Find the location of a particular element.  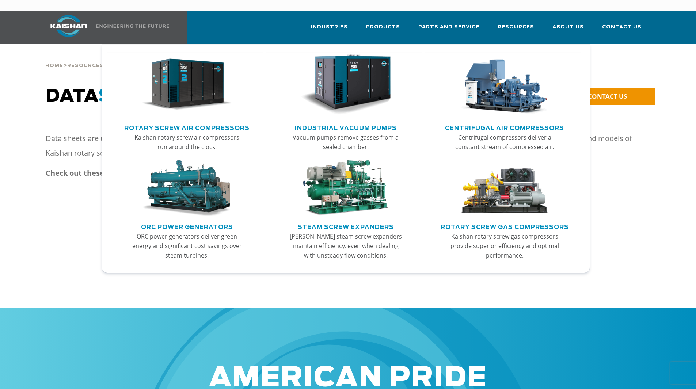

a: Rotary Screw Air Compressors is located at coordinates (187, 127).